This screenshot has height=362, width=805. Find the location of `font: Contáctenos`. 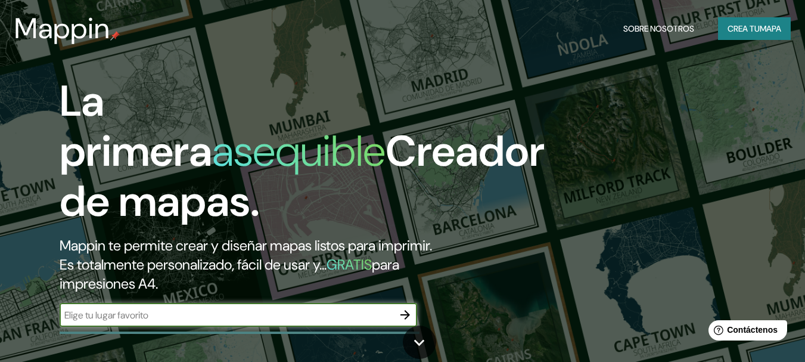

font: Contáctenos is located at coordinates (53, 14).